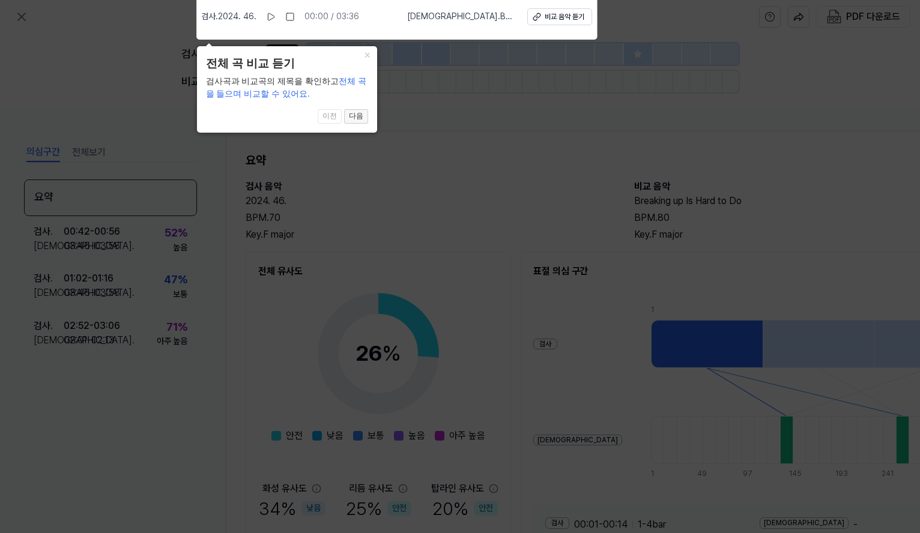  What do you see at coordinates (287, 64) in the screenshot?
I see `header: 전체 곡 비교 듣기` at bounding box center [287, 64].